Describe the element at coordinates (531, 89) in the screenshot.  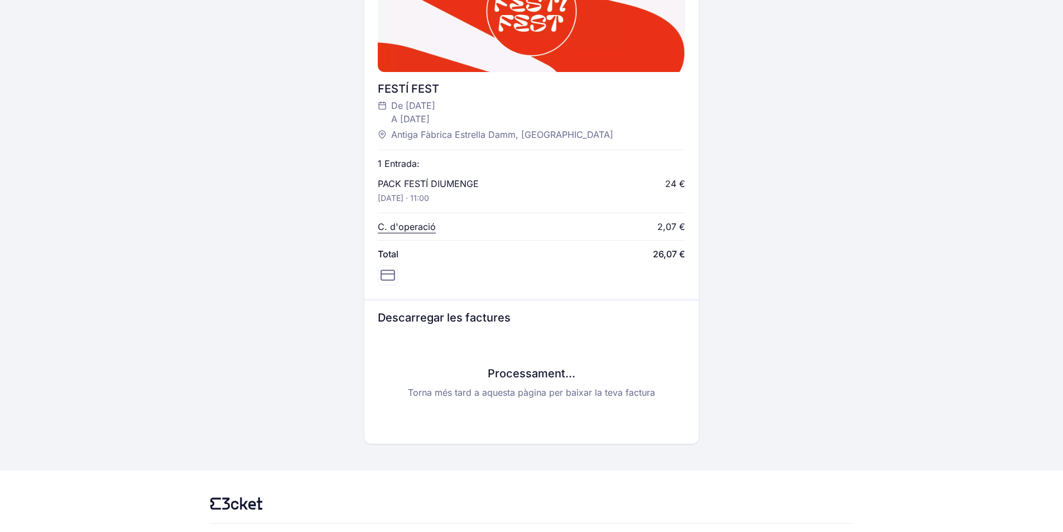
I see `div: FESTÍ FEST` at that location.